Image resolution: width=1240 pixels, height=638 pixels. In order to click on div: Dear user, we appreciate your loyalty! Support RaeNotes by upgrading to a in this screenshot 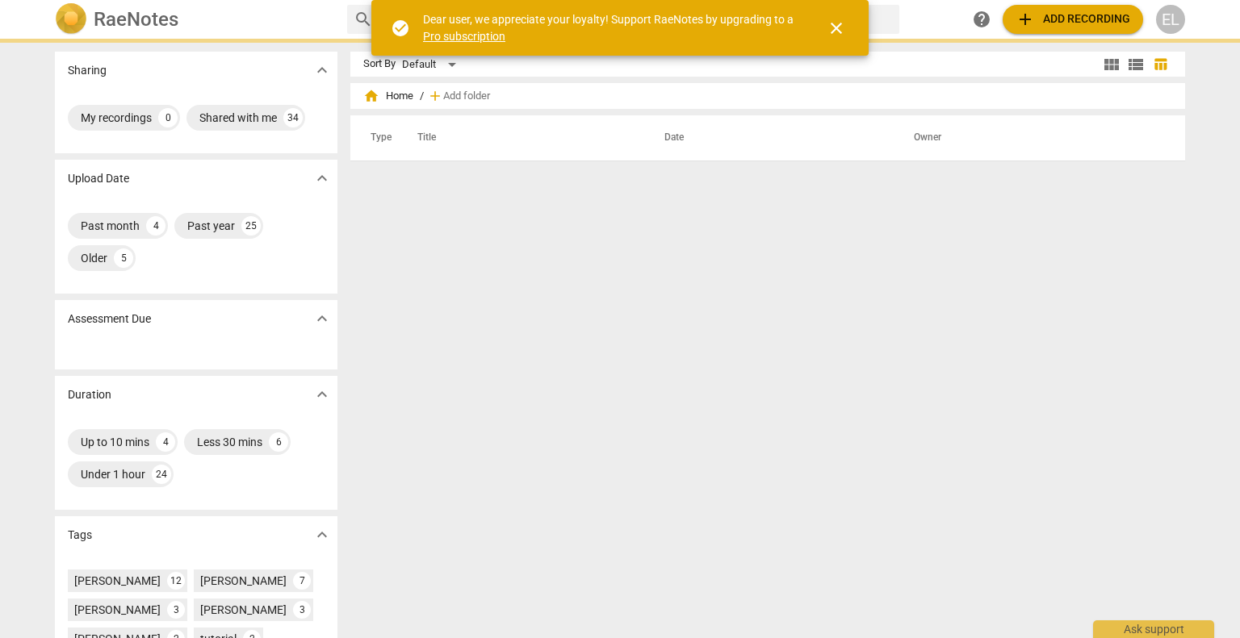, I will do `click(610, 27)`.